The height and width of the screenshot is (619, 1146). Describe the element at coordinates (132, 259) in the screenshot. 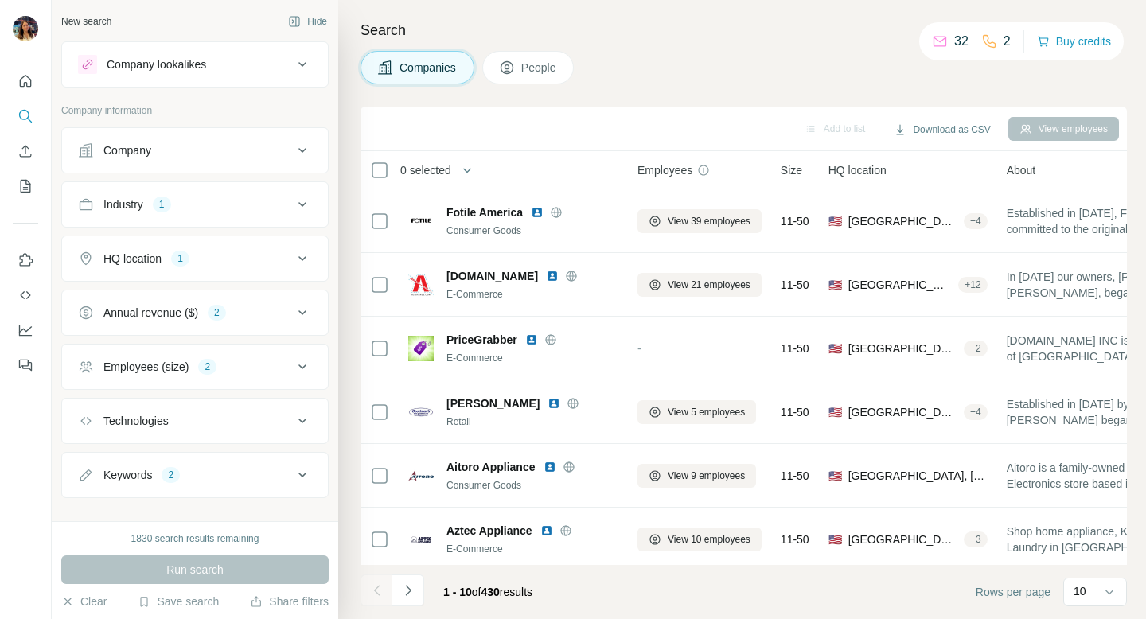

I see `div: HQ location` at that location.